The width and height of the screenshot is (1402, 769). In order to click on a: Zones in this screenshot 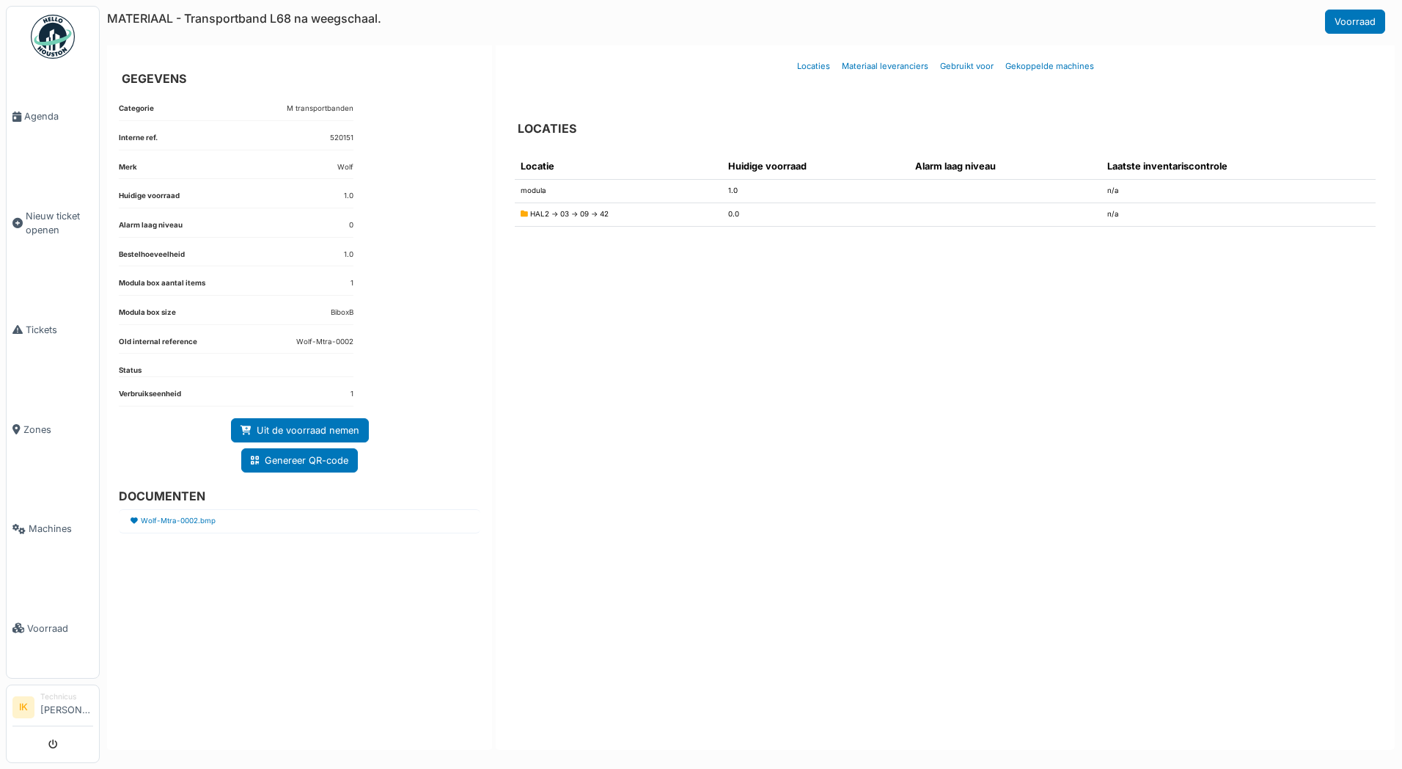, I will do `click(53, 429)`.